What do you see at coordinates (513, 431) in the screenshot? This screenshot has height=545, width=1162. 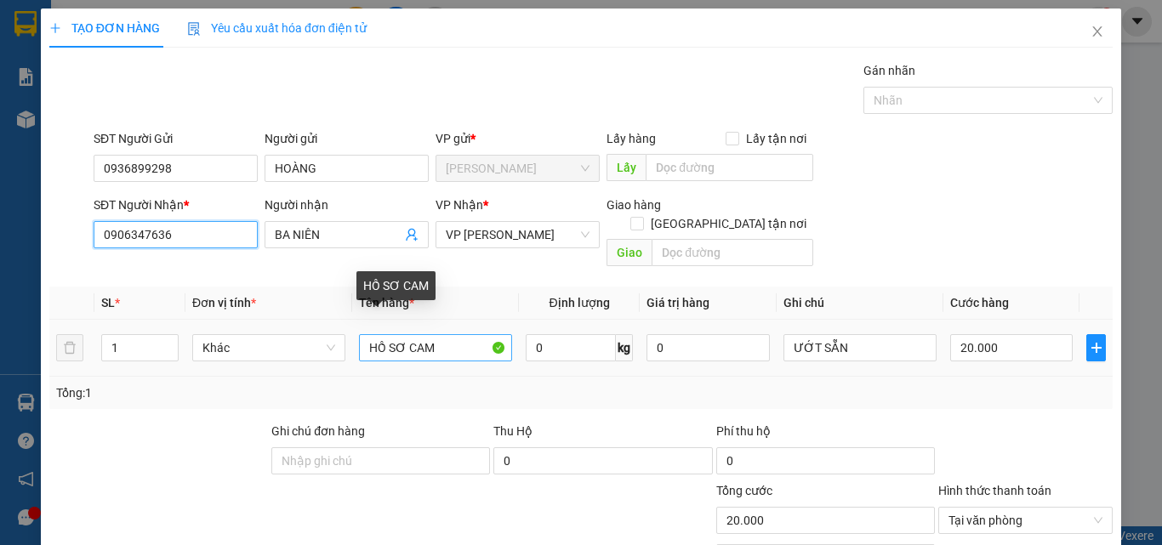 I see `span: Thu Hộ` at bounding box center [513, 431].